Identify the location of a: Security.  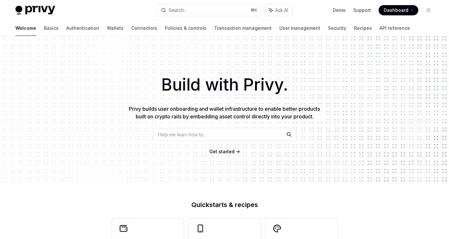
(337, 28).